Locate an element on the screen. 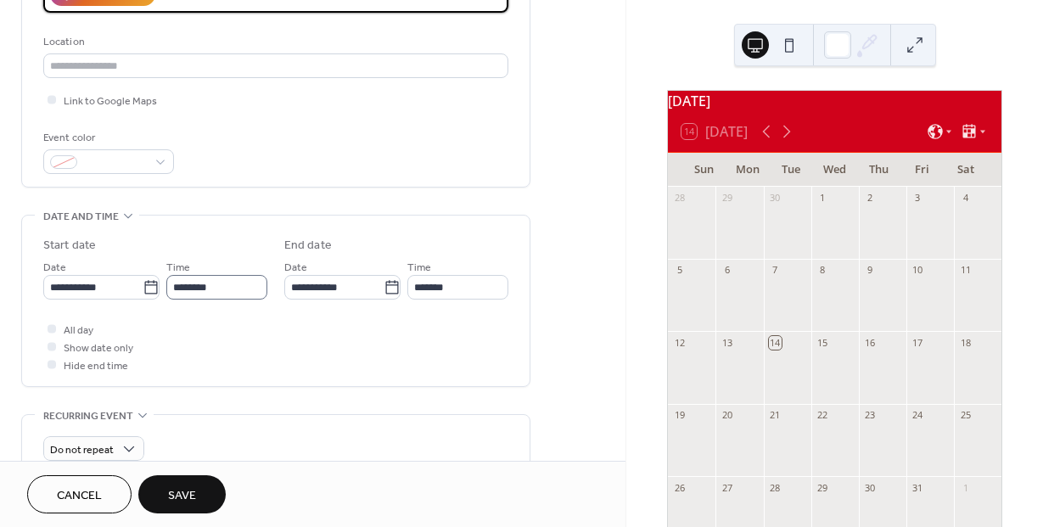 This screenshot has width=1043, height=527. div: Thu is located at coordinates (879, 170).